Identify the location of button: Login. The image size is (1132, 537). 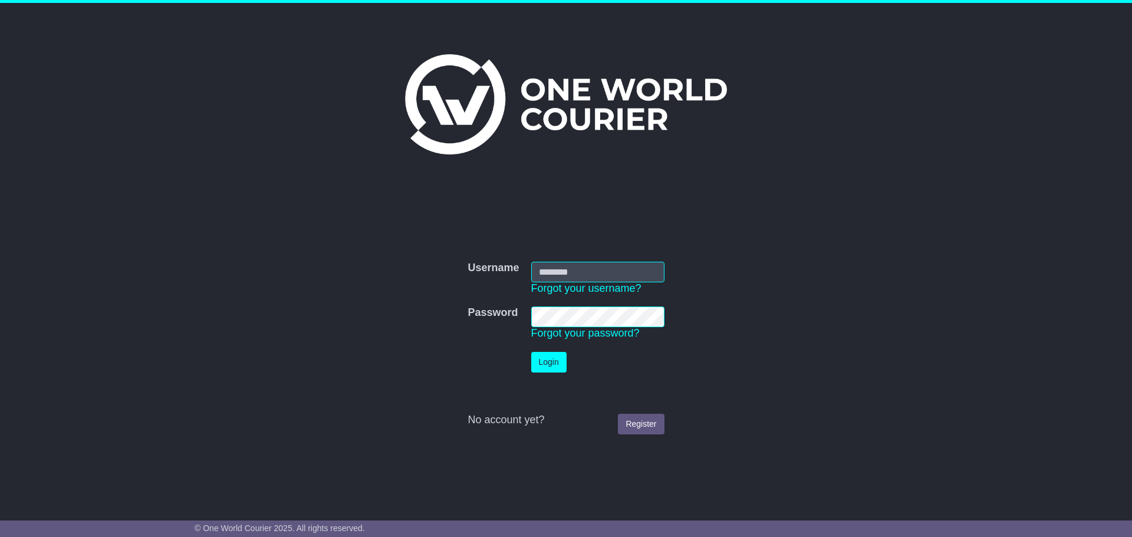
(549, 362).